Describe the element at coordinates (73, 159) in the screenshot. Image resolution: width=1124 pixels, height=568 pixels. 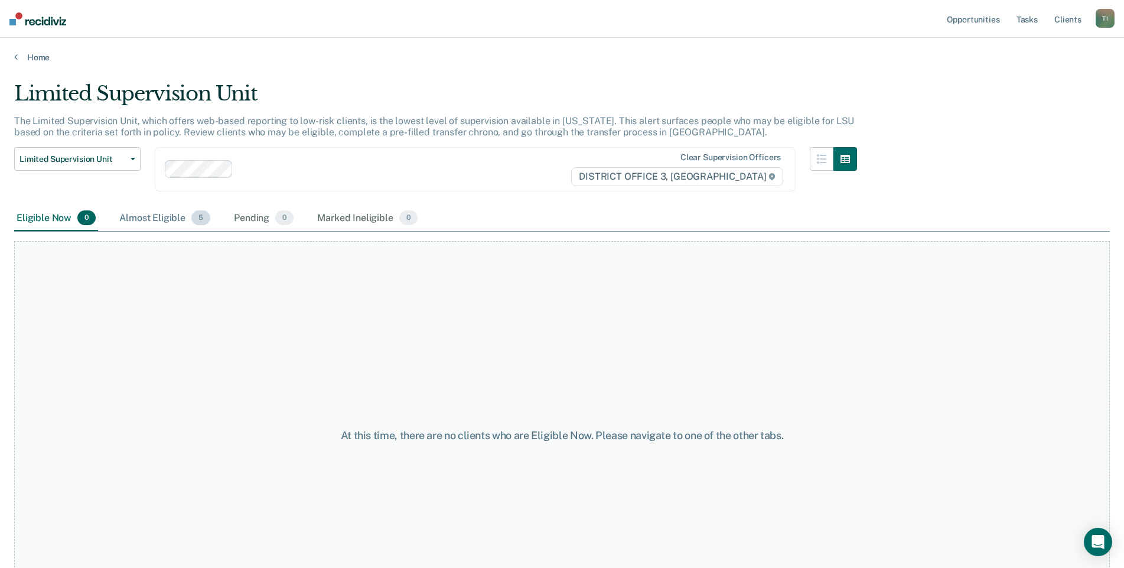
I see `span: Limited Supervision Unit` at that location.